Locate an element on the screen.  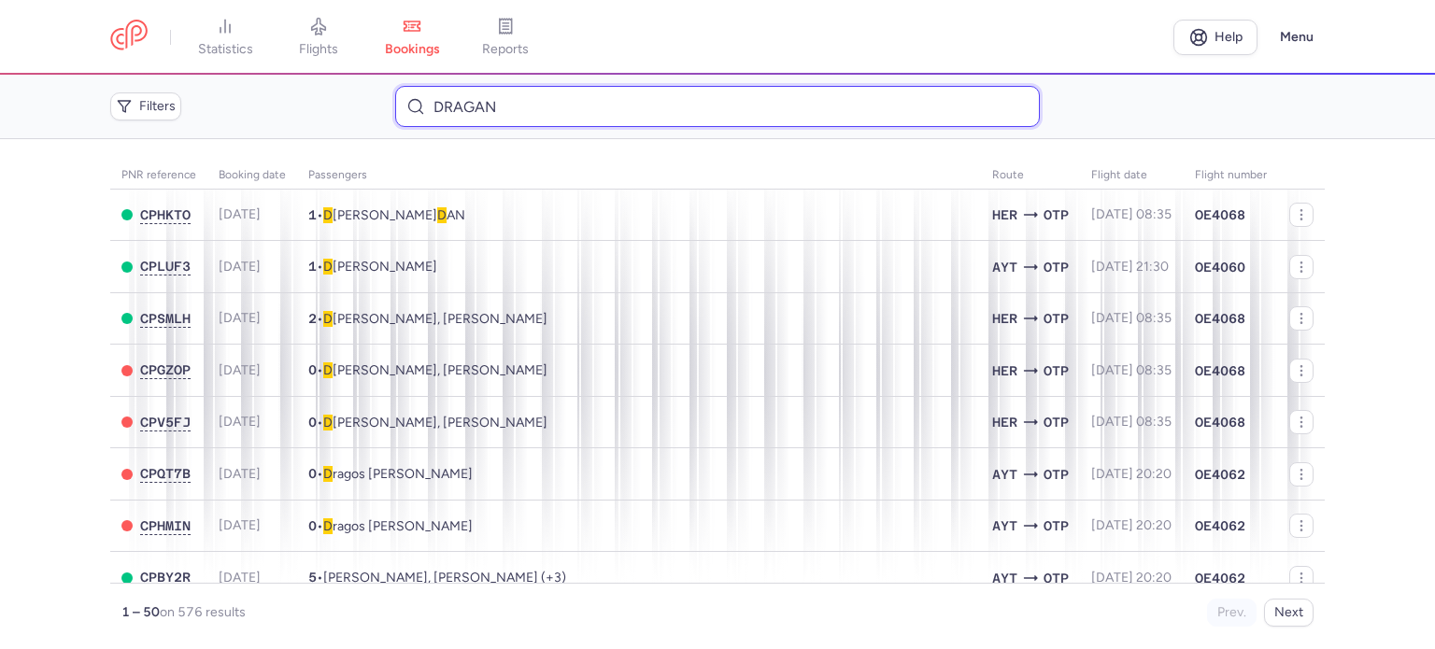
span: CPGZOP is located at coordinates (165, 370).